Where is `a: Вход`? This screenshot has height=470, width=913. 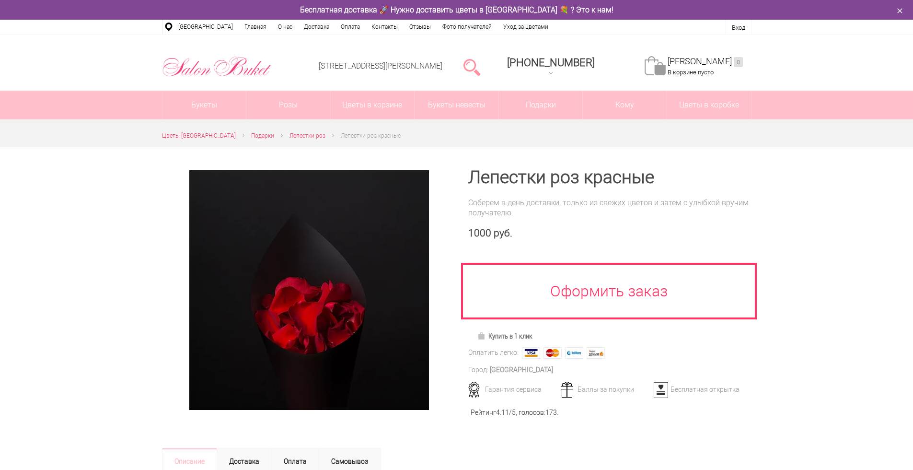
a: Вход is located at coordinates (739, 27).